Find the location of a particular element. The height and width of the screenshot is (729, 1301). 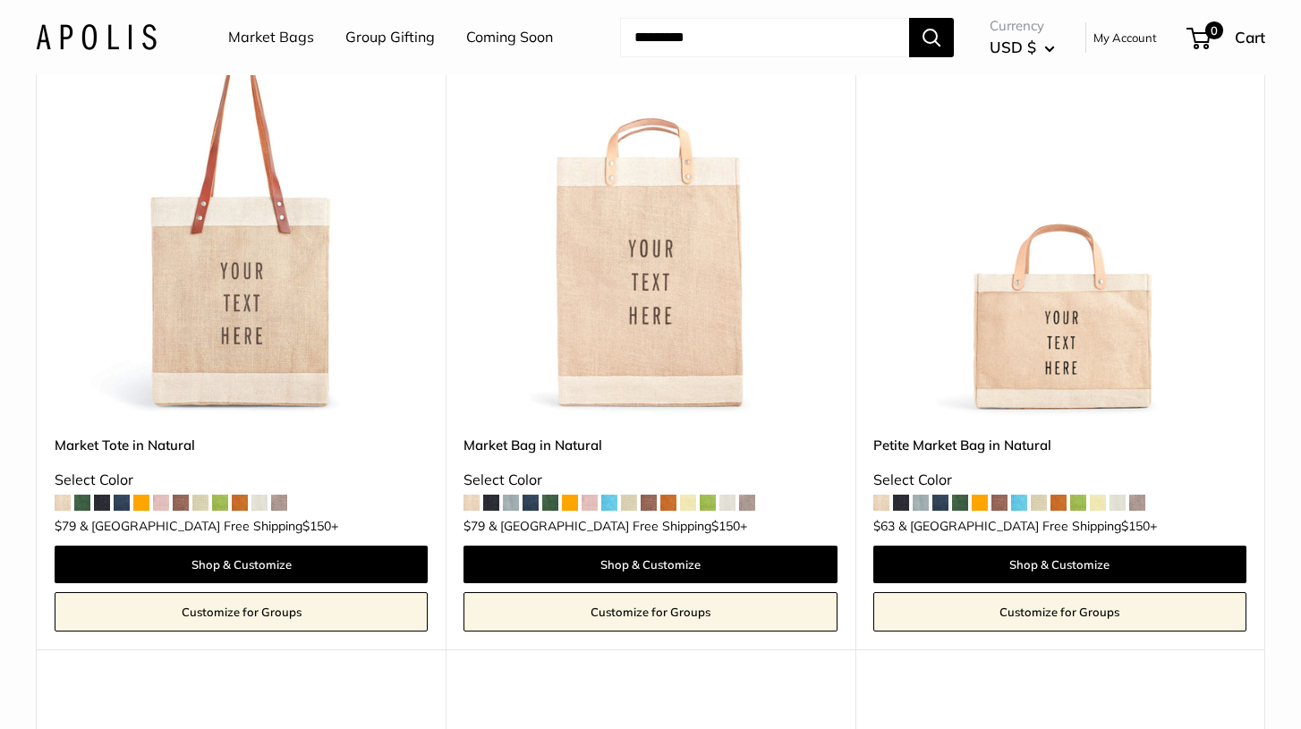

button: Search is located at coordinates (932, 38).